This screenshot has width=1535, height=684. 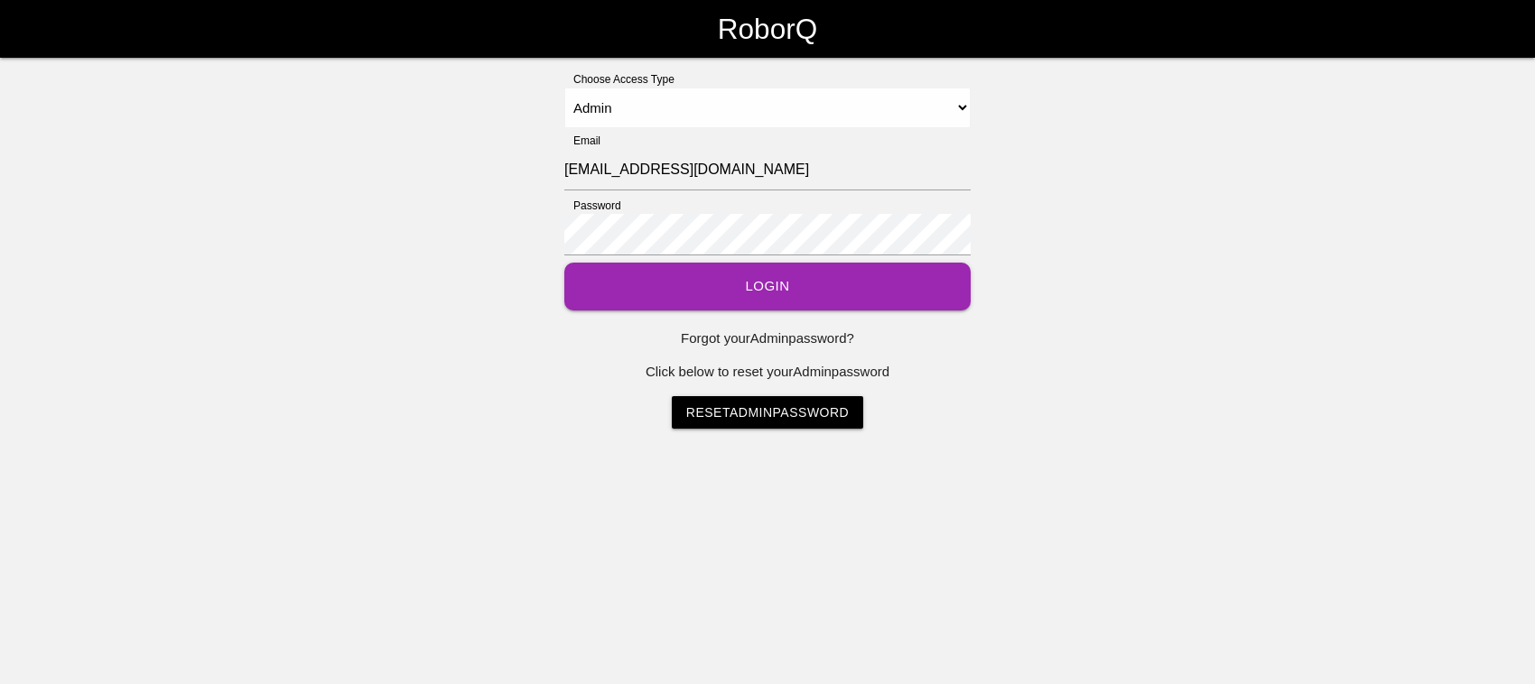 What do you see at coordinates (582, 141) in the screenshot?
I see `label: Email` at bounding box center [582, 141].